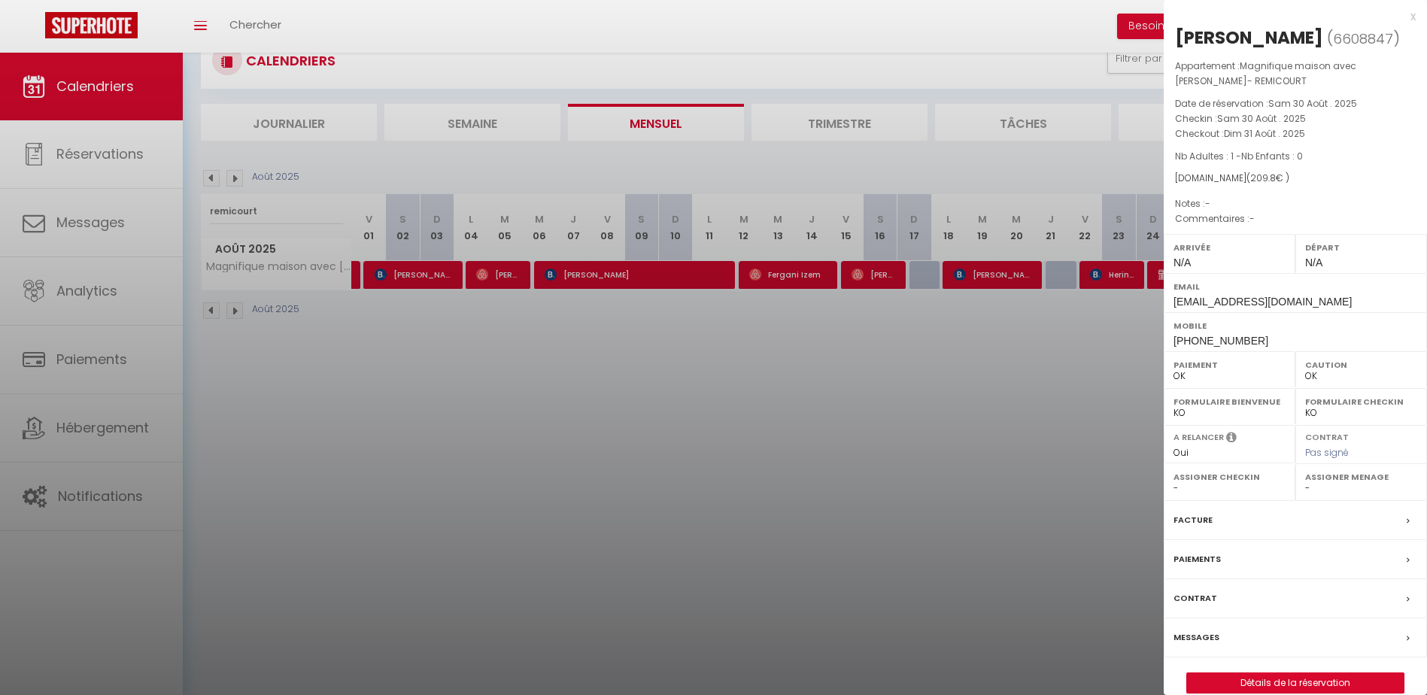 Image resolution: width=1427 pixels, height=695 pixels. I want to click on div: x, so click(1289, 17).